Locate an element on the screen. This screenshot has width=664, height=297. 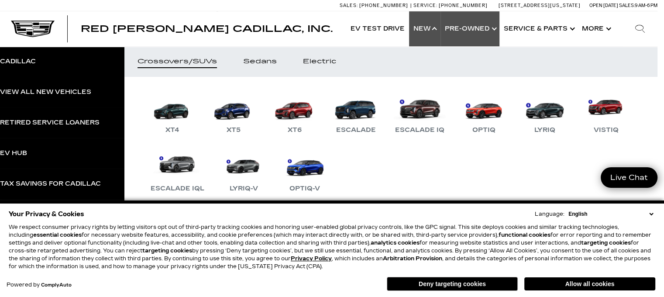
a: Electric is located at coordinates (319, 62).